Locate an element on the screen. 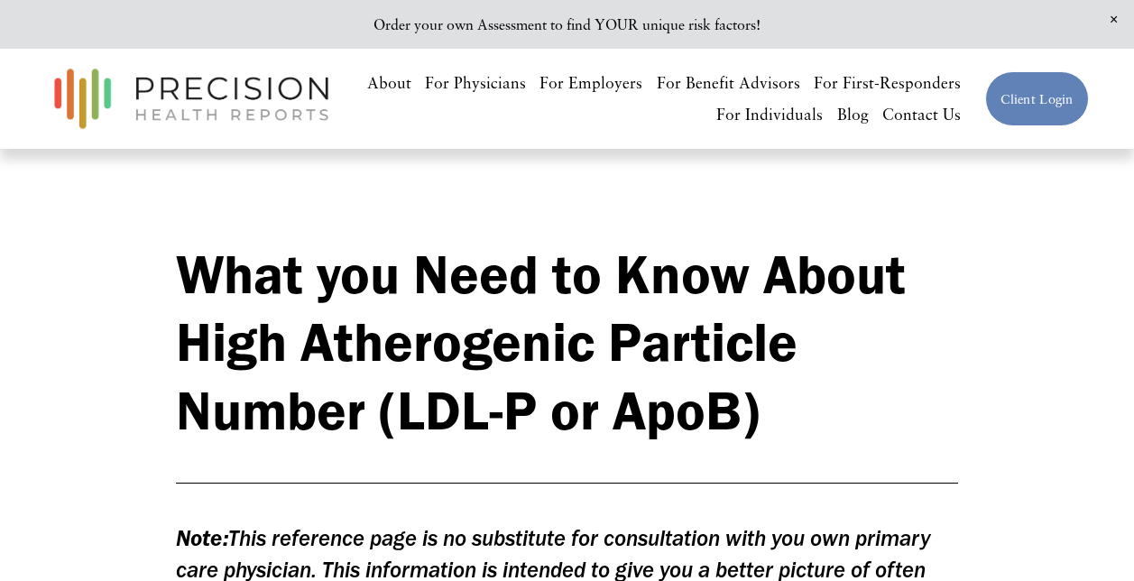 This screenshot has width=1134, height=581. a: Blog is located at coordinates (853, 114).